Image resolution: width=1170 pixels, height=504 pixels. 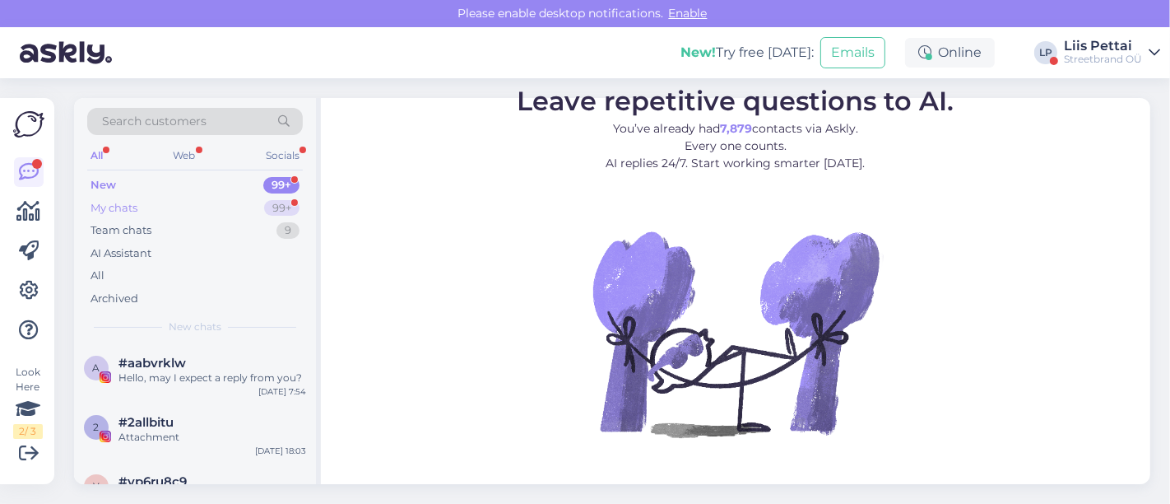 I want to click on img: Askly Logo, so click(x=29, y=124).